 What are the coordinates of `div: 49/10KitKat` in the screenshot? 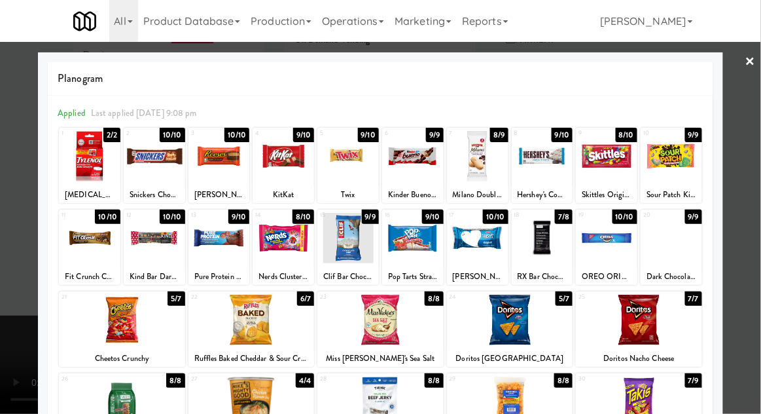 It's located at (283, 165).